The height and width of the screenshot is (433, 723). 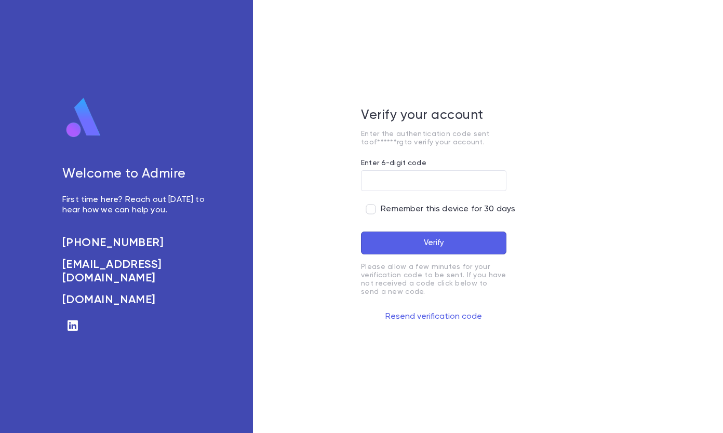 I want to click on p: Please allow a few minutes for your verification code to be sent. If you have not received a code..., so click(x=434, y=280).